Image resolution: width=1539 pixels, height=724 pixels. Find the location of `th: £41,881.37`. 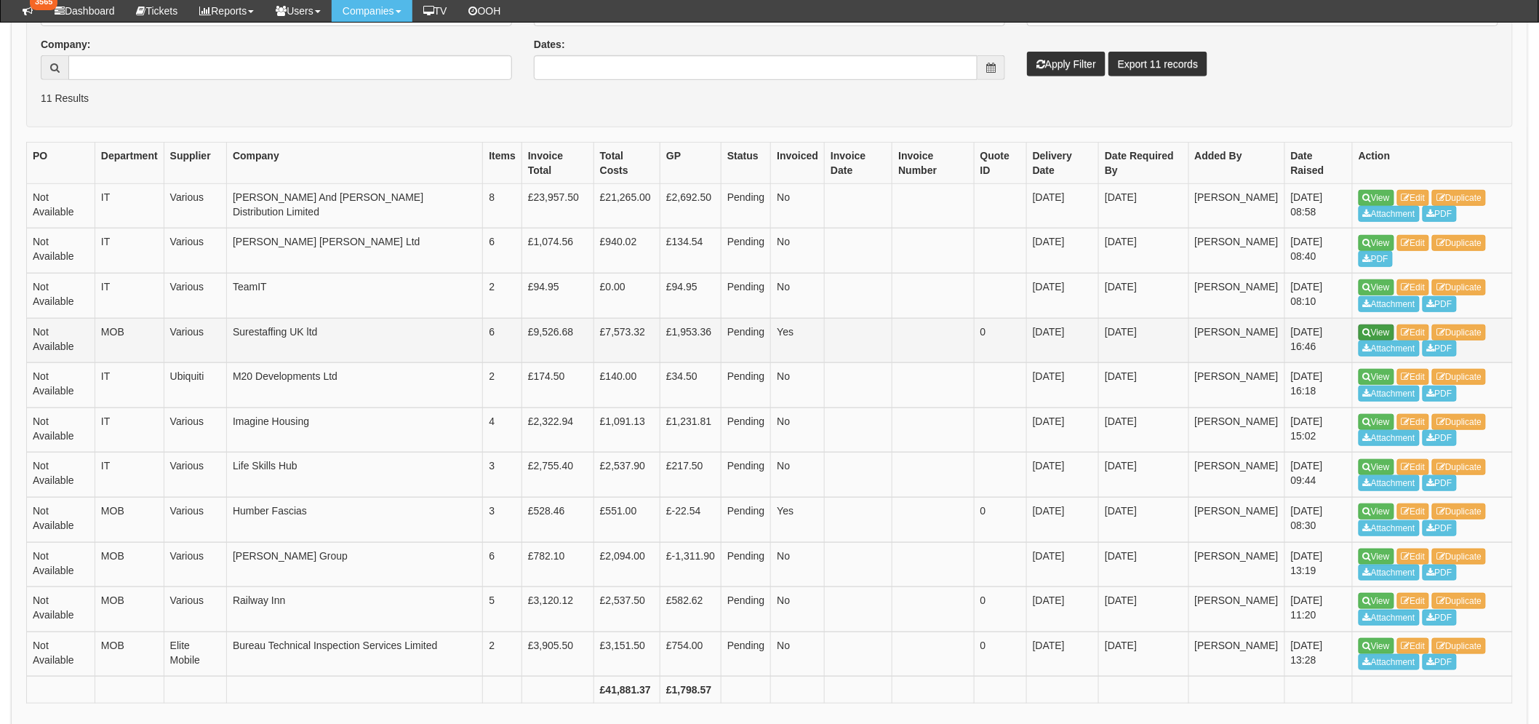

th: £41,881.37 is located at coordinates (626, 689).